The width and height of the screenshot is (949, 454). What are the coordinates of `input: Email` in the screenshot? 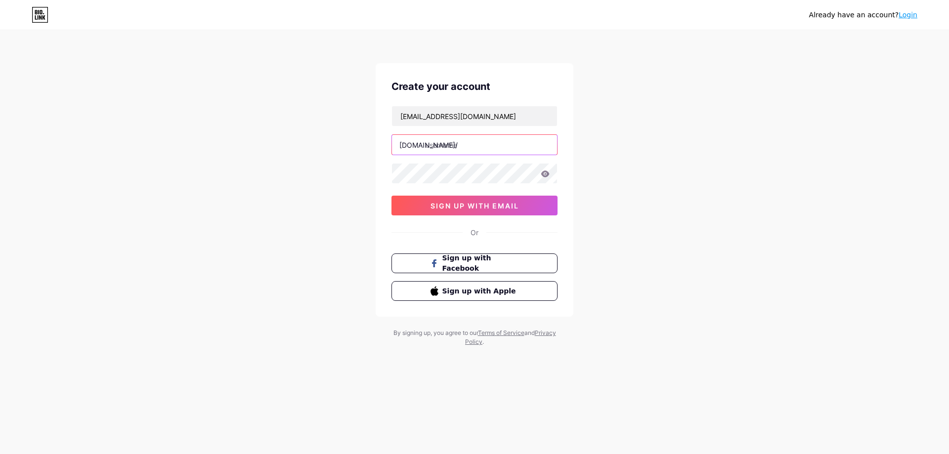 It's located at (474, 116).